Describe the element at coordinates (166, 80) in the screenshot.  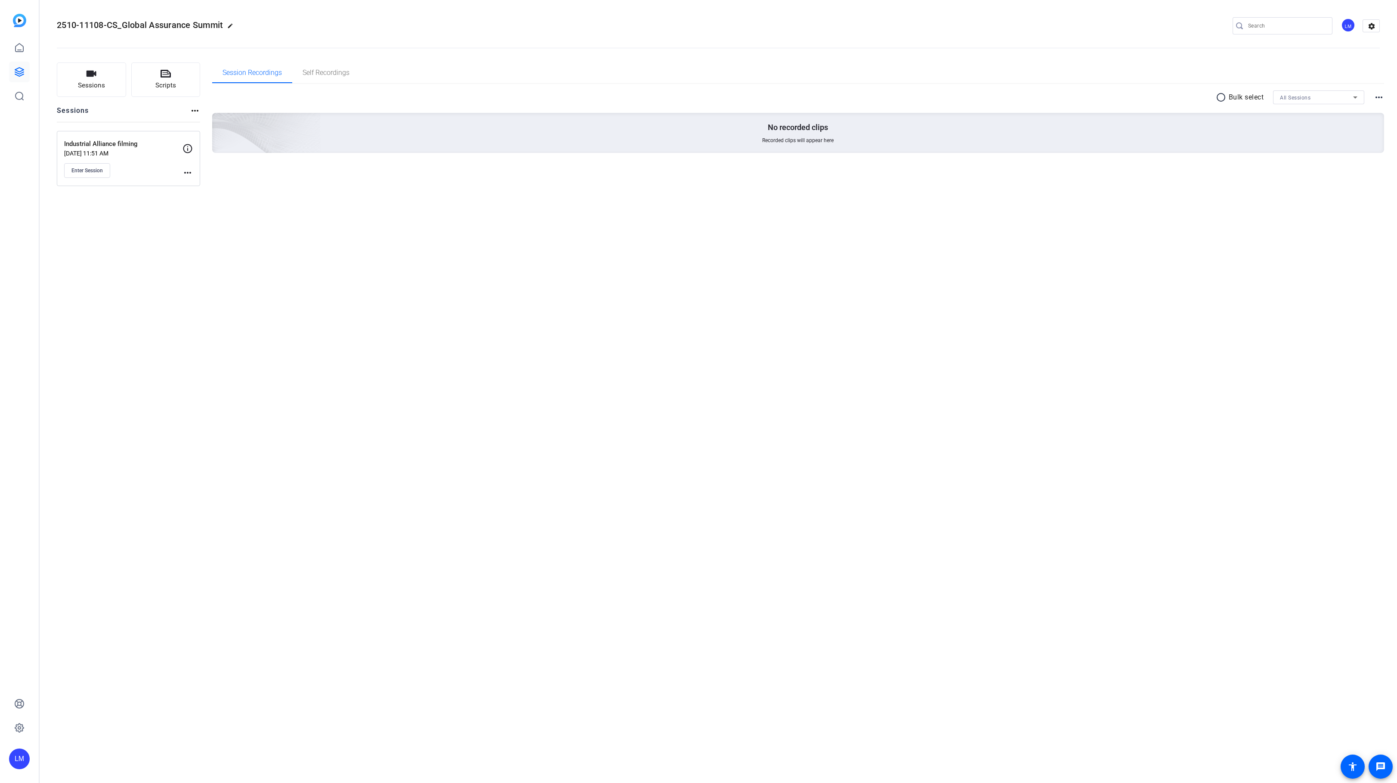
I see `button: Scripts` at that location.